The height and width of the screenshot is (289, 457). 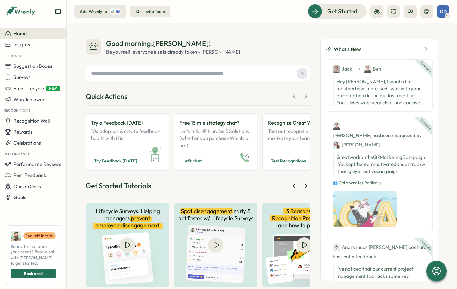 I want to click on span: Performance Reviews, so click(x=37, y=164).